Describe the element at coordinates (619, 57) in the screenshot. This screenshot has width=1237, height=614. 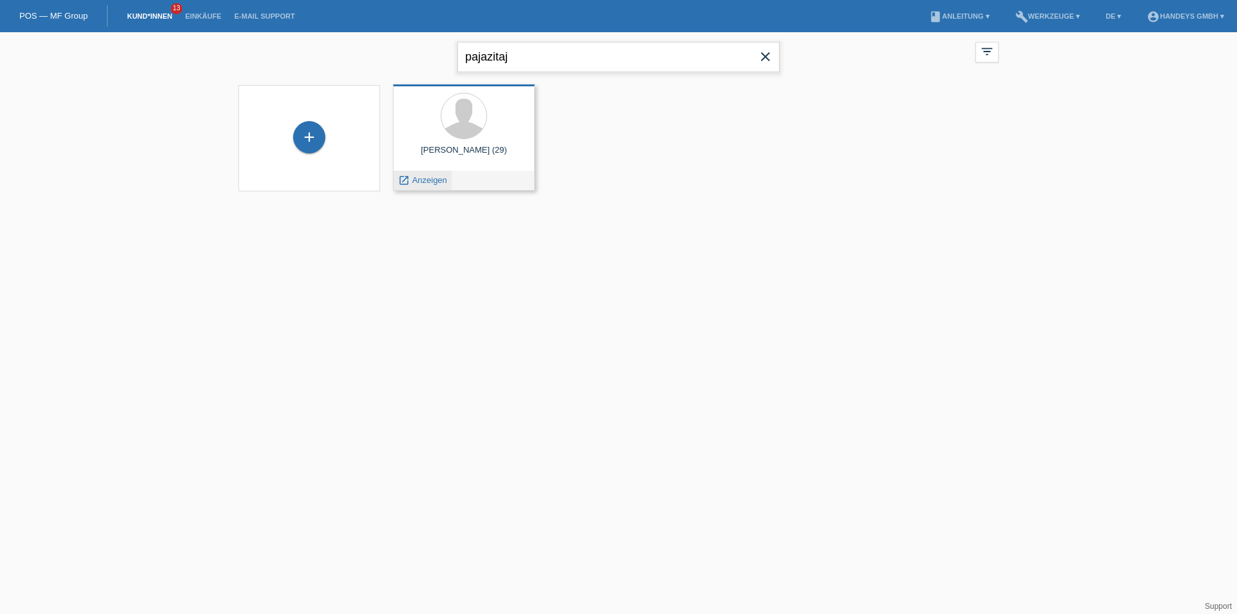
I see `input: Suche...` at that location.